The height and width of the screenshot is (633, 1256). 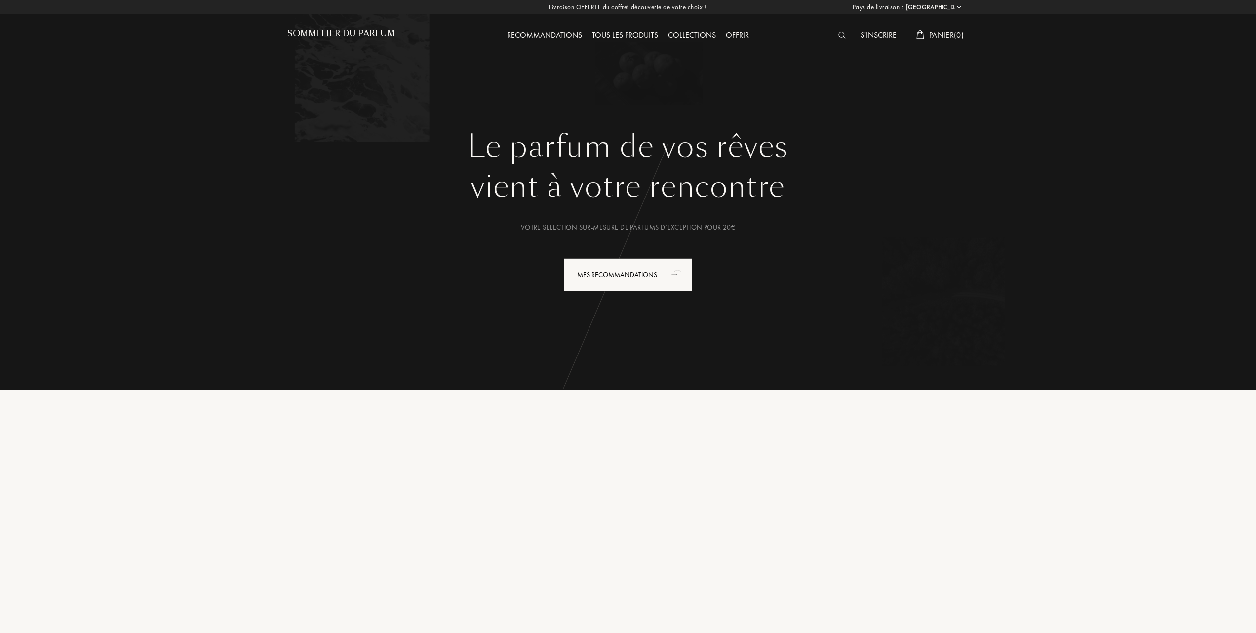 I want to click on img: search_icn_white.svg, so click(x=842, y=35).